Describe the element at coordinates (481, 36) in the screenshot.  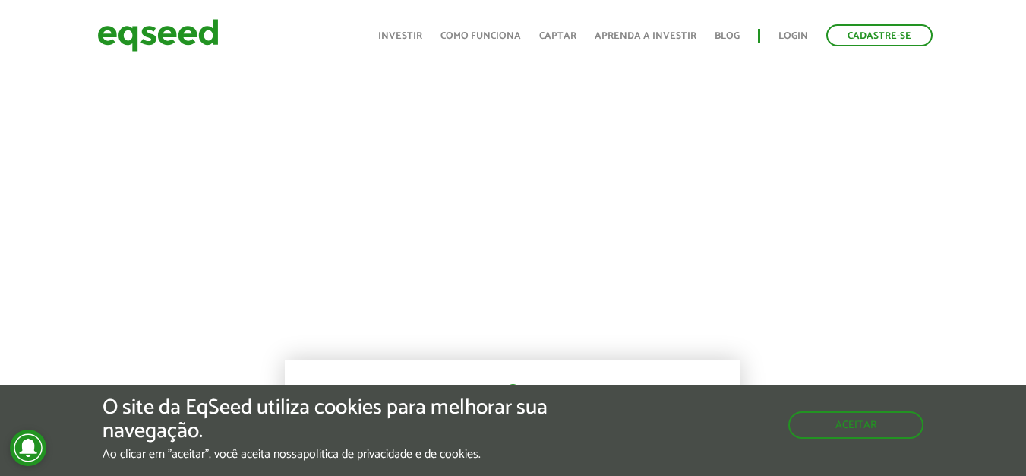
I see `a: Como funciona` at that location.